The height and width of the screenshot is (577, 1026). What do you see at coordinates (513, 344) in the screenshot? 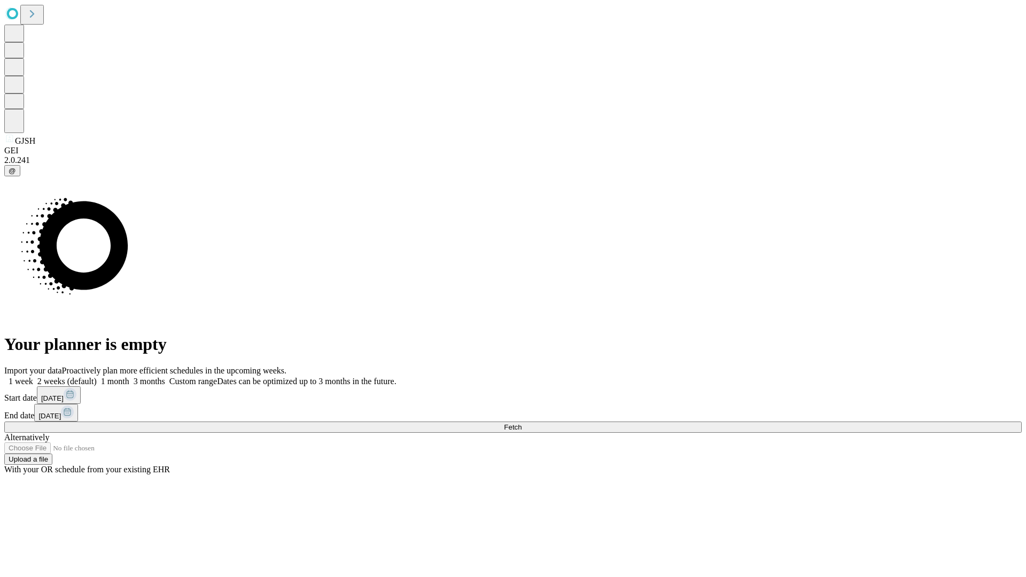
I see `h1: Your planner is empty` at bounding box center [513, 344].